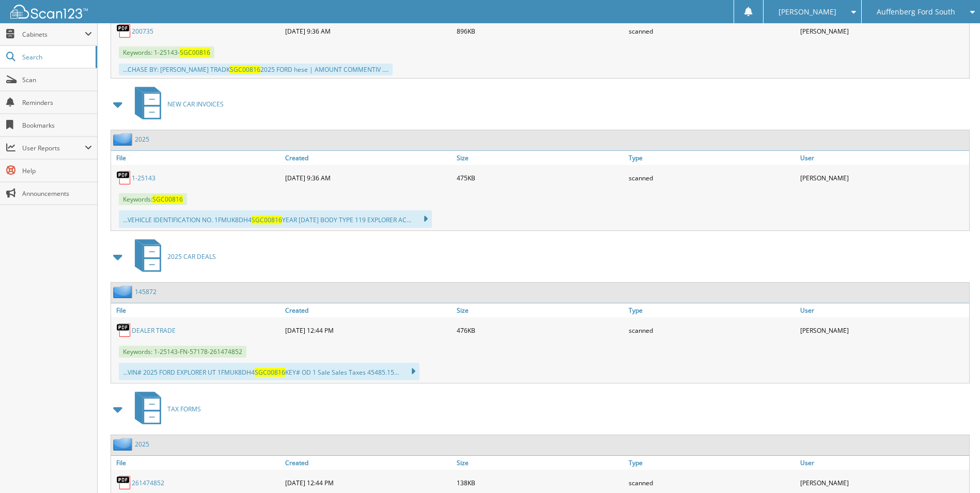  What do you see at coordinates (916, 12) in the screenshot?
I see `span: Auffenberg Ford South` at bounding box center [916, 12].